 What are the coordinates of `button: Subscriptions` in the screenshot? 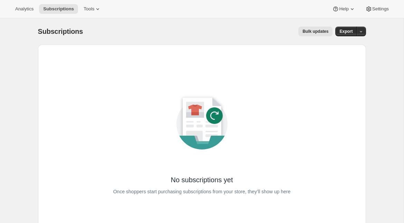 It's located at (58, 9).